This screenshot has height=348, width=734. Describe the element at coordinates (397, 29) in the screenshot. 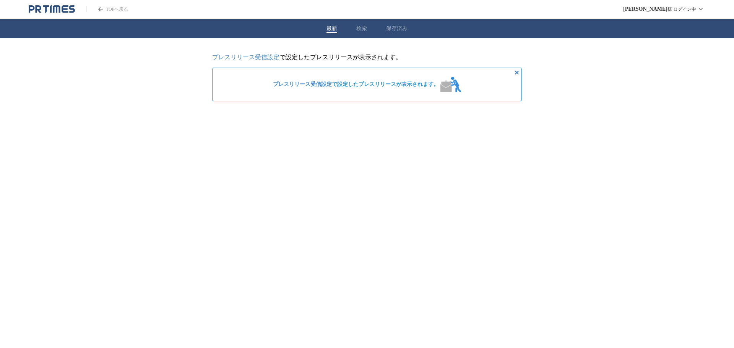

I see `button: 保存済み` at that location.